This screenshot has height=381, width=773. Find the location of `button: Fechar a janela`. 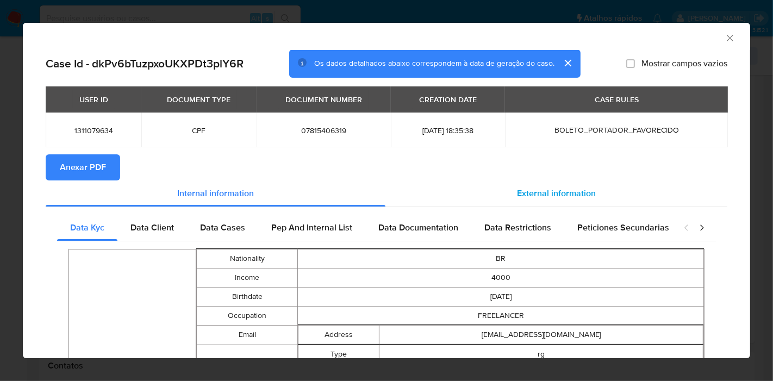

button: Fechar a janela is located at coordinates (729, 37).